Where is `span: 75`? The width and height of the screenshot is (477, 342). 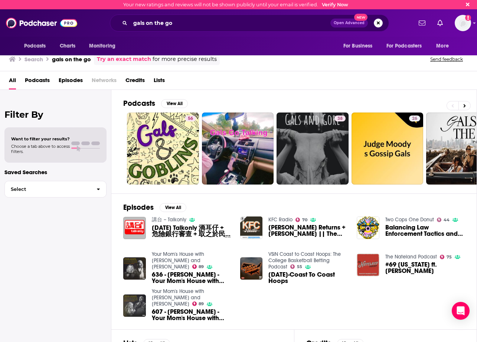
span: 75 is located at coordinates (449, 257).